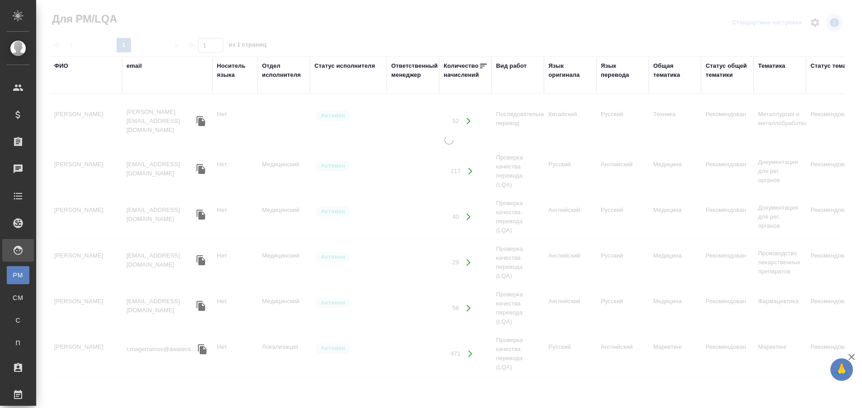  Describe the element at coordinates (511, 66) in the screenshot. I see `div: Вид работ` at that location.